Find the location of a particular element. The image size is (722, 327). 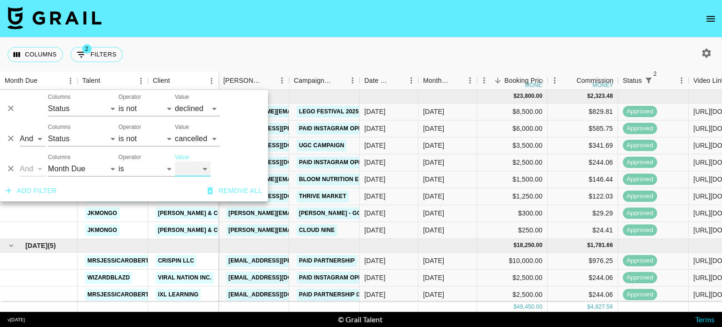

div: Booker is located at coordinates (254, 80).